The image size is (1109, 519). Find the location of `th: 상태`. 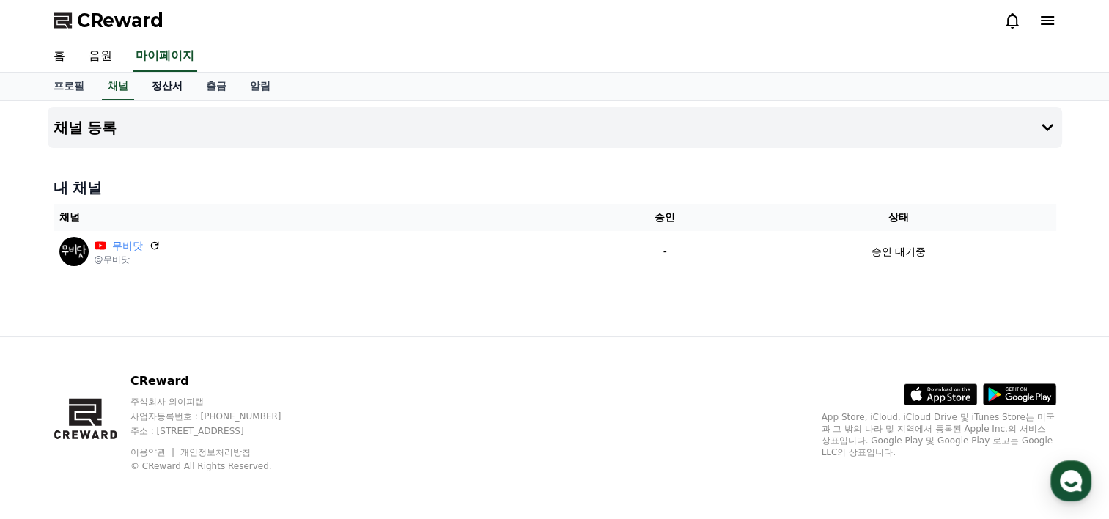

th: 상태 is located at coordinates (899, 217).